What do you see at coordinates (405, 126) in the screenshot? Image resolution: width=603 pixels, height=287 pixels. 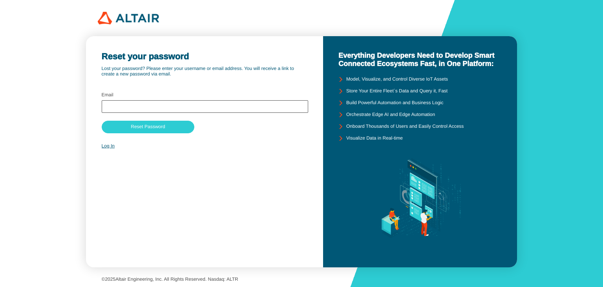 I see `unity-typography: Onboard Thousands of Users and Easily Control Access` at bounding box center [405, 126].